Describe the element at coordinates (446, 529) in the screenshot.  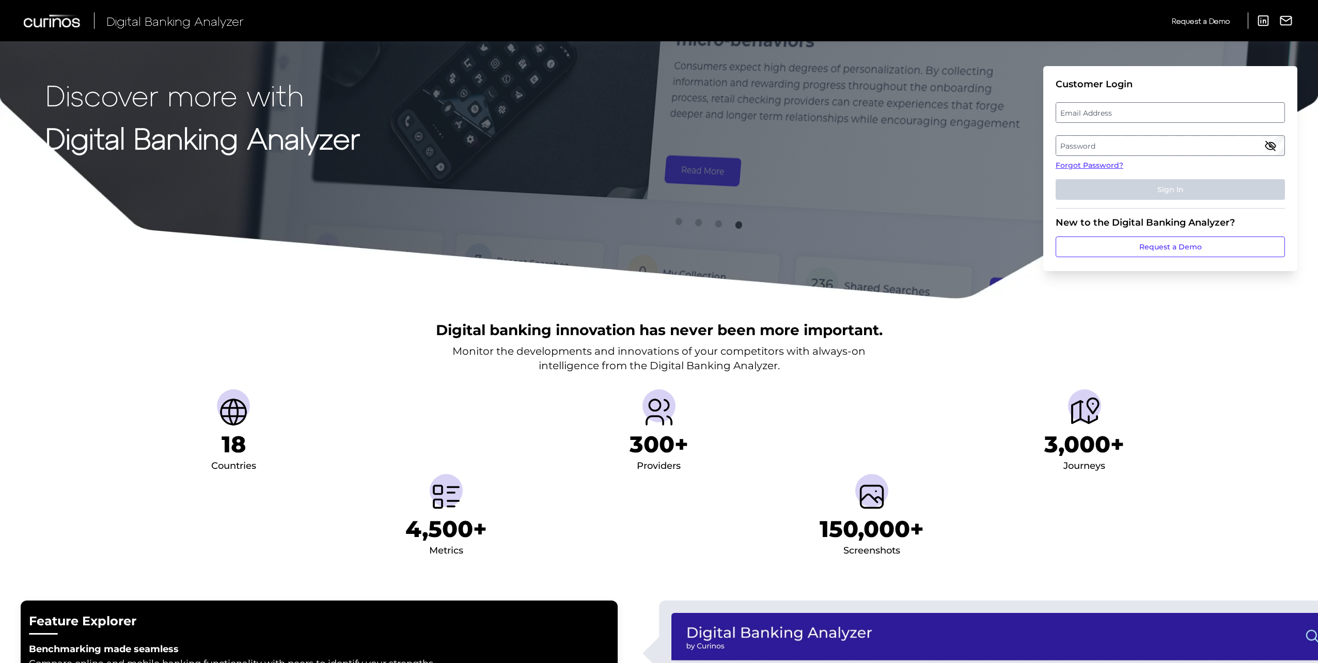
I see `h1: 4,500+` at that location.